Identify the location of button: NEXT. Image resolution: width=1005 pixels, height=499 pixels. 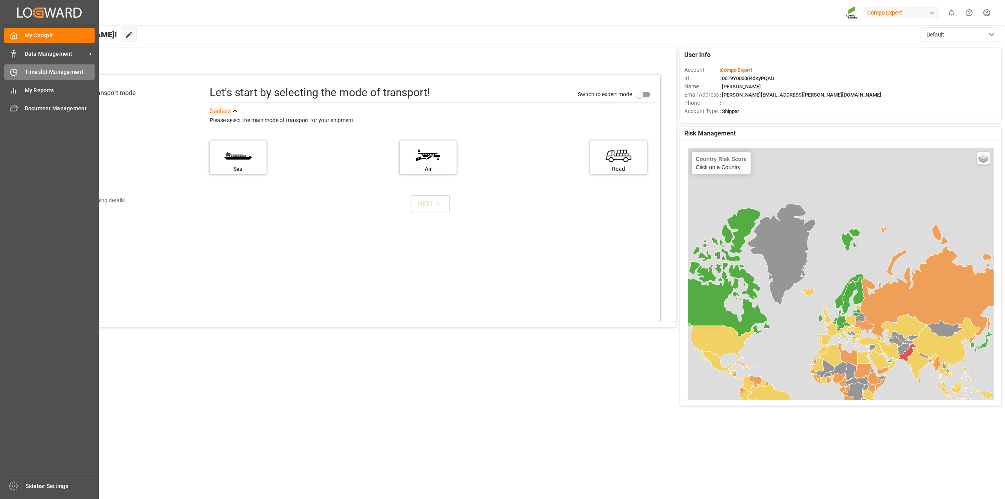
(430, 204).